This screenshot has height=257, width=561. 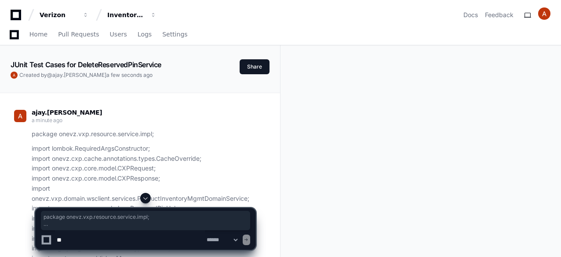 I want to click on span: Users, so click(x=118, y=34).